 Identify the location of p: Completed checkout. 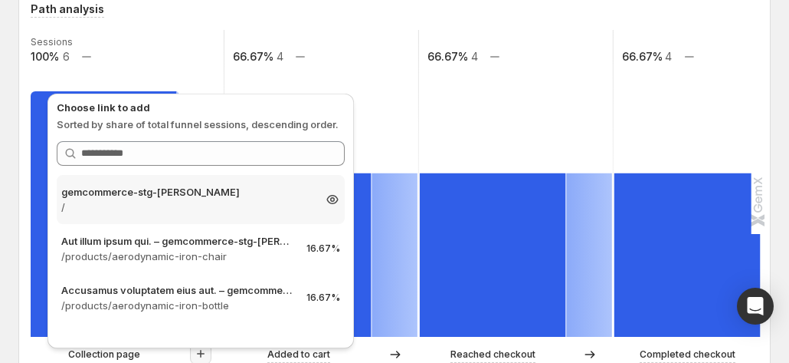
(687, 354).